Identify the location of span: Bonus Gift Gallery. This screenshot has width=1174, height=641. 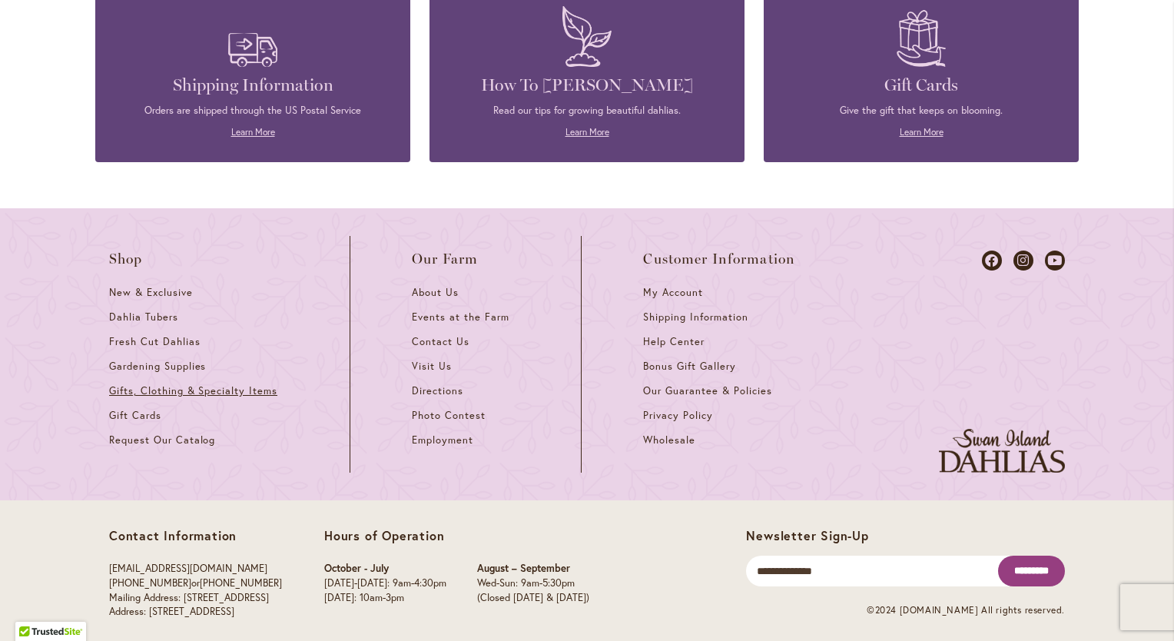
(689, 366).